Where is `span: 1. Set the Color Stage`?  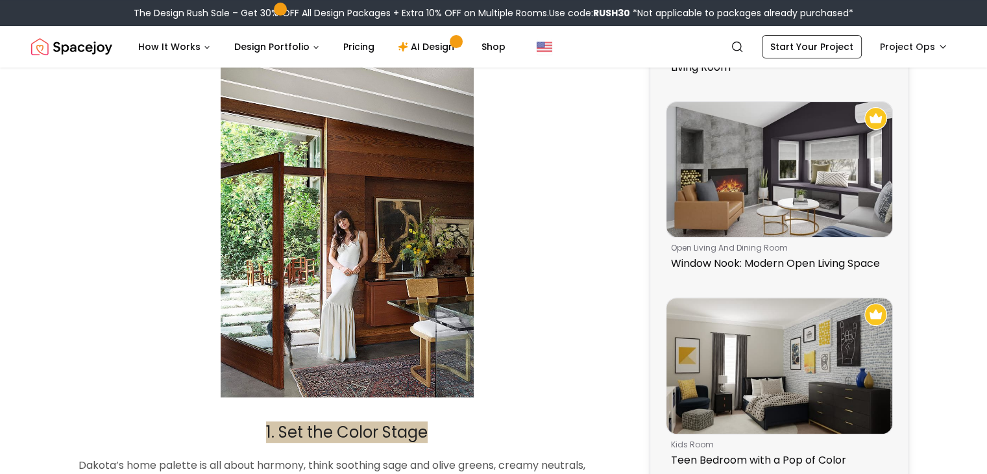 span: 1. Set the Color Stage is located at coordinates (347, 432).